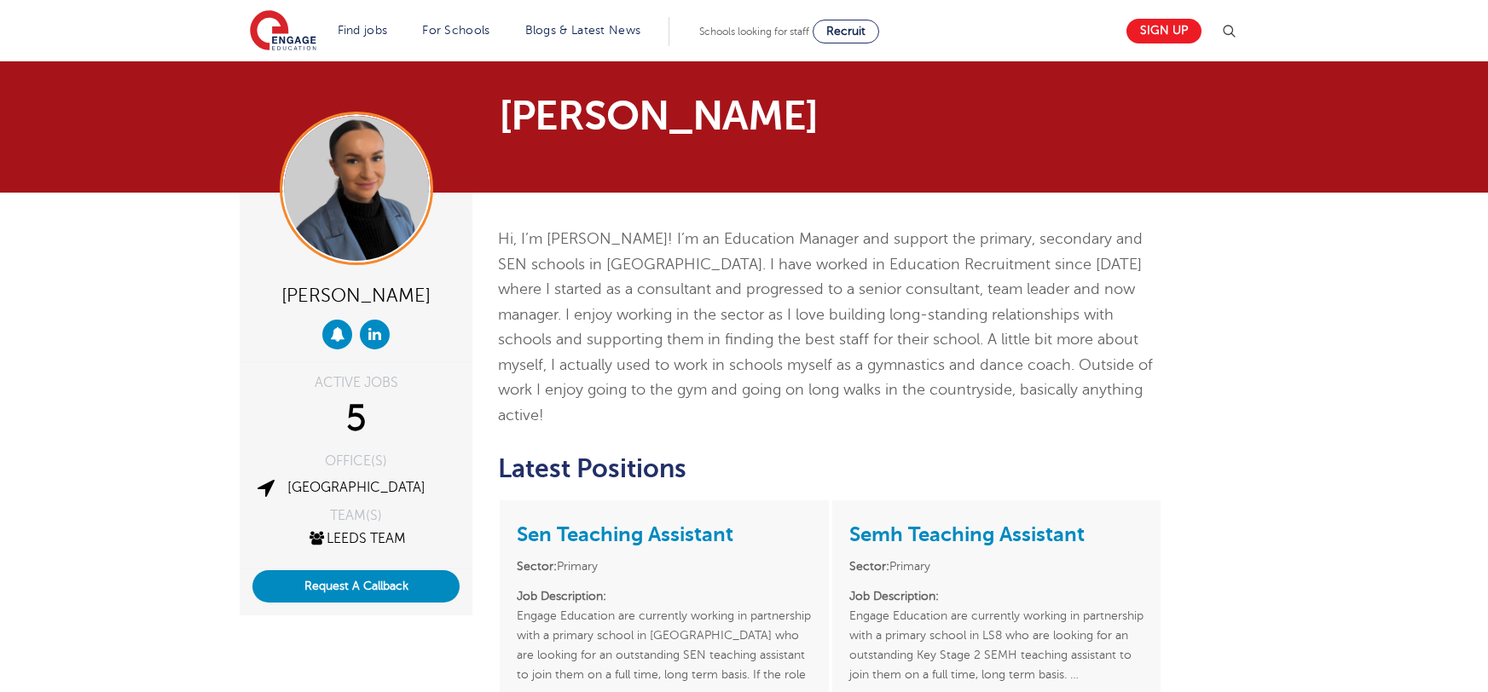 This screenshot has width=1488, height=692. Describe the element at coordinates (1164, 31) in the screenshot. I see `a: Sign up` at that location.